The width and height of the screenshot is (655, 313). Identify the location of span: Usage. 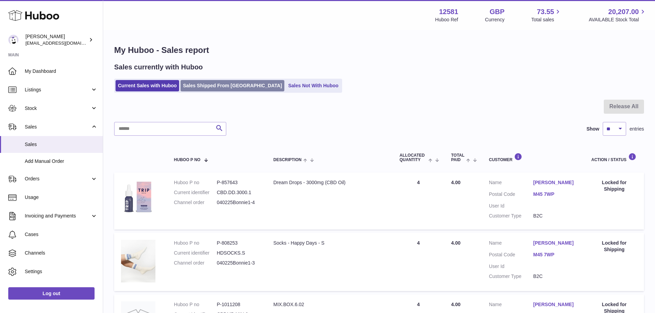
(61, 197).